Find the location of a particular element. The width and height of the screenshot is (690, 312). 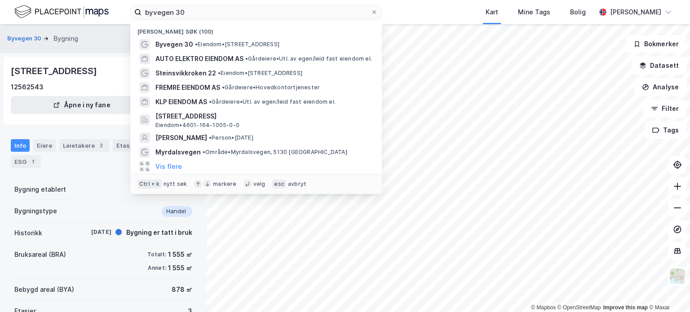

span: Steinsvikkroken 22 is located at coordinates (185, 73).